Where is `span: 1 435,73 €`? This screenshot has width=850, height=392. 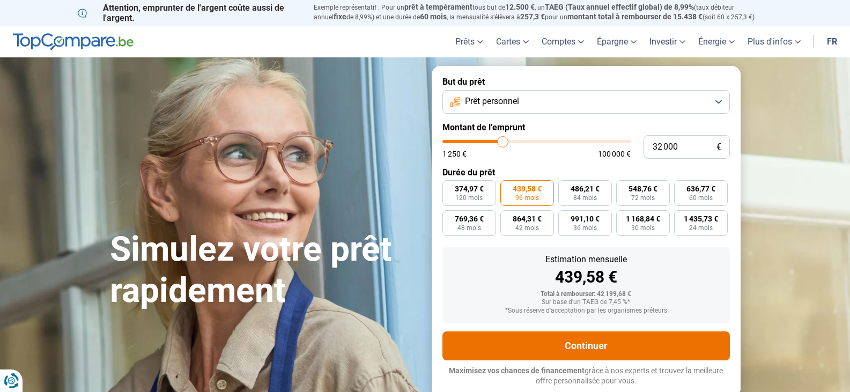 span: 1 435,73 € is located at coordinates (701, 219).